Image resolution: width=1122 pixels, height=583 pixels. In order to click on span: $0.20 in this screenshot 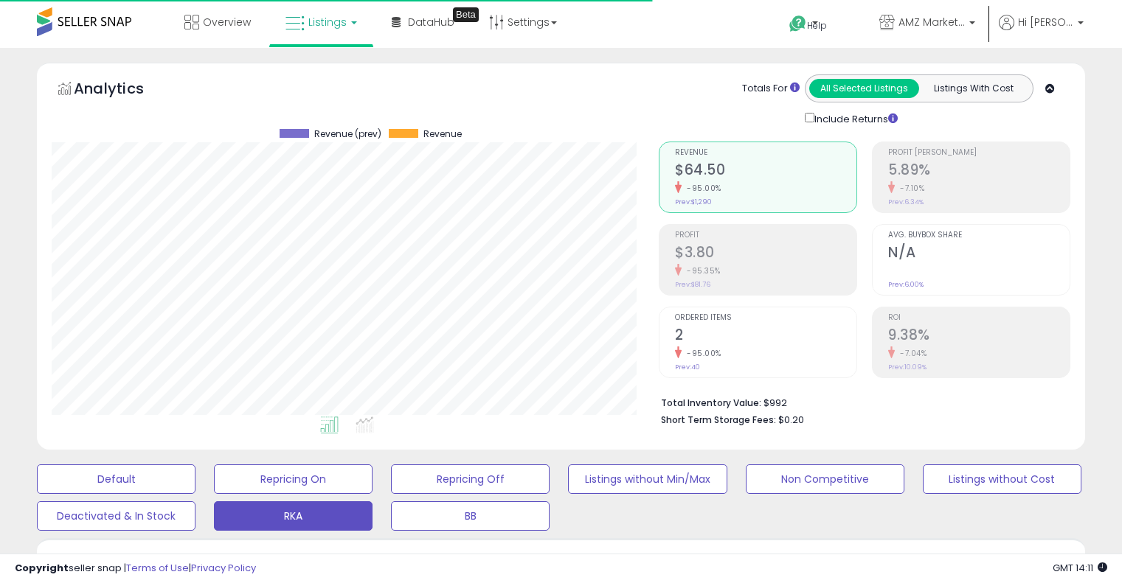, I will do `click(791, 420)`.